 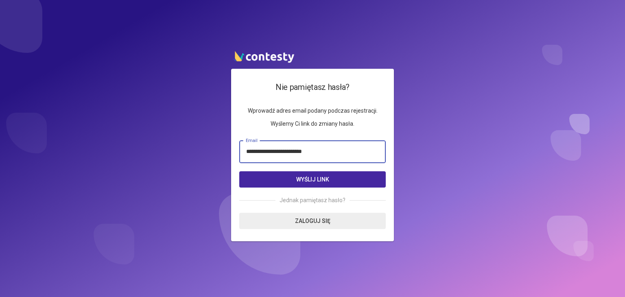 What do you see at coordinates (312, 200) in the screenshot?
I see `span: Jednak pamiętasz hasło?` at bounding box center [312, 200].